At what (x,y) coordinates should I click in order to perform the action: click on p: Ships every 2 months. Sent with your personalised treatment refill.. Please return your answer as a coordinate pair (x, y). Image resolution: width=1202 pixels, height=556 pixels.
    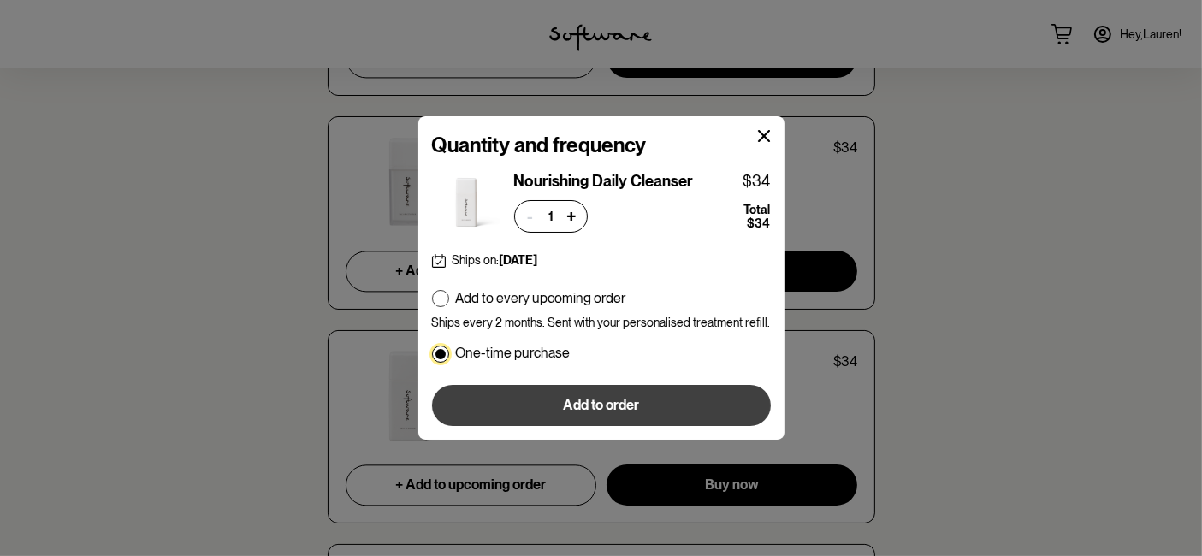
    Looking at the image, I should click on (601, 322).